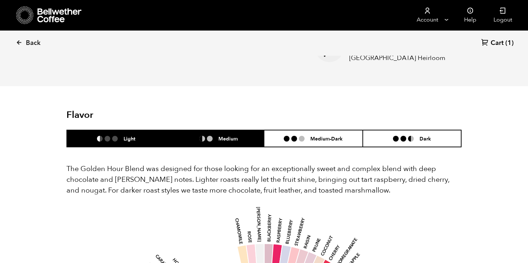 The height and width of the screenshot is (263, 528). Describe the element at coordinates (510, 43) in the screenshot. I see `span: (1)` at that location.